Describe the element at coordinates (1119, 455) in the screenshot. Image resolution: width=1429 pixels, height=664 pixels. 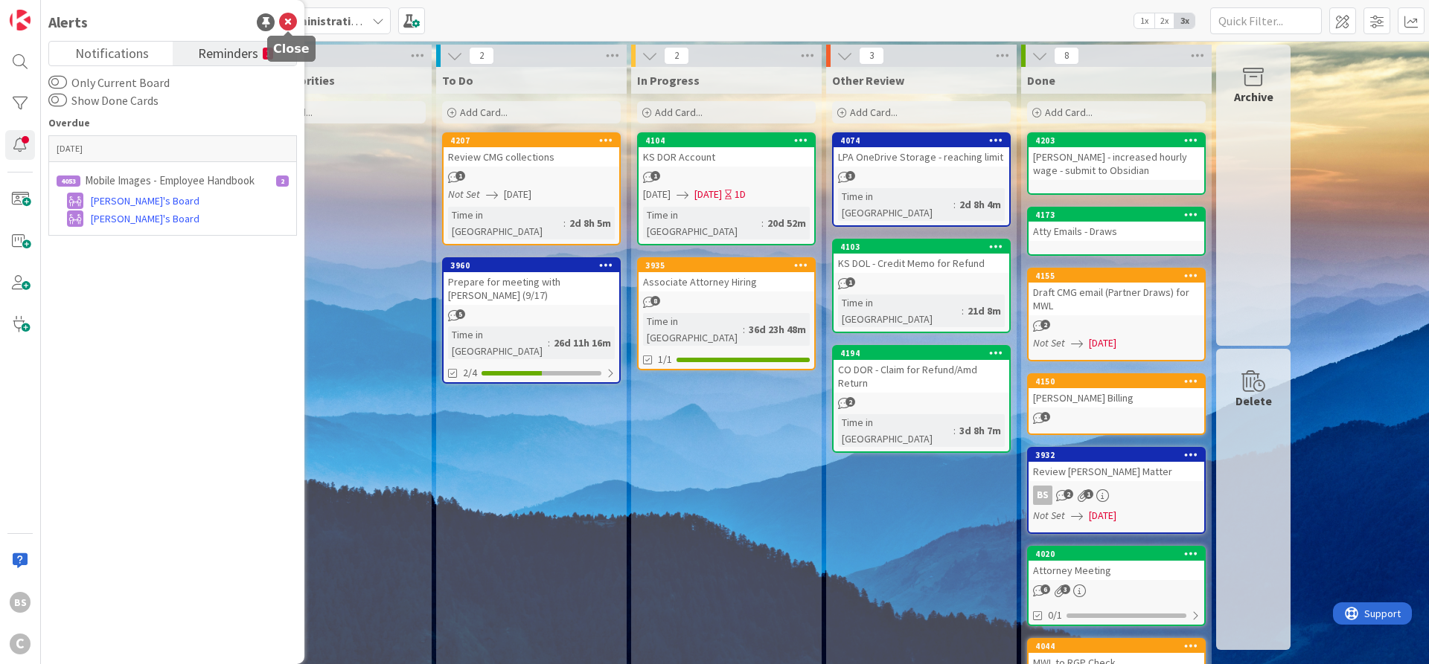
I see `div: 3932` at that location.